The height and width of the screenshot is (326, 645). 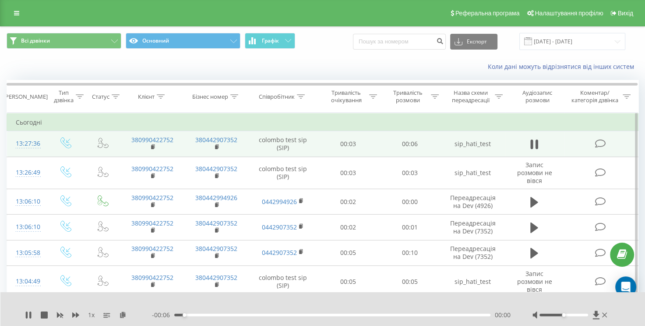 What do you see at coordinates (410, 202) in the screenshot?
I see `td: 00:00` at bounding box center [410, 202].